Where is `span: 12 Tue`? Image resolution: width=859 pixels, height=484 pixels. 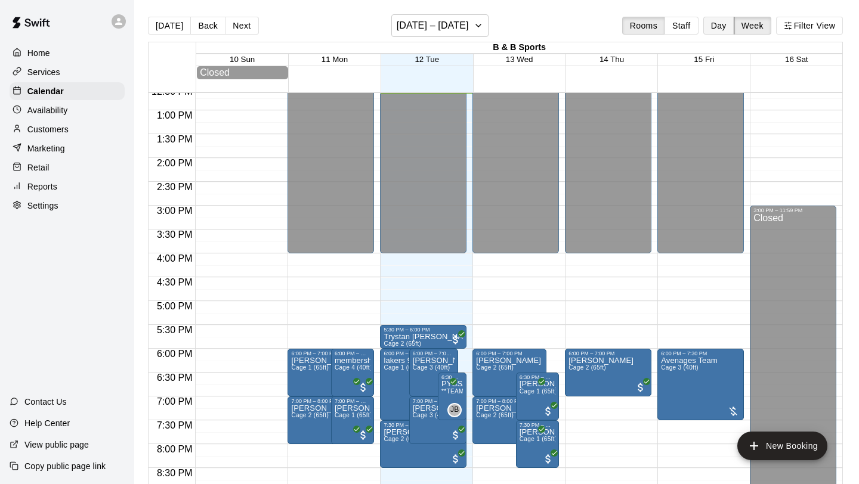 span: 12 Tue is located at coordinates (426, 59).